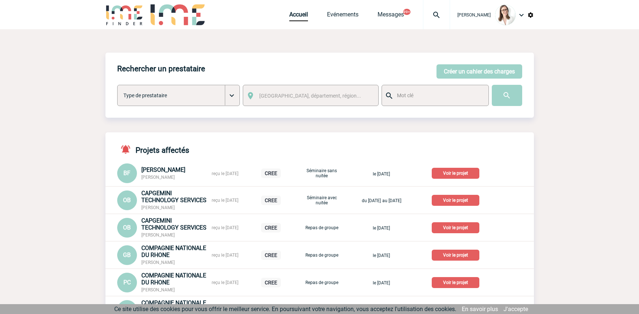 The height and width of the screenshot is (314, 639). I want to click on input: Mot clé, so click(438, 96).